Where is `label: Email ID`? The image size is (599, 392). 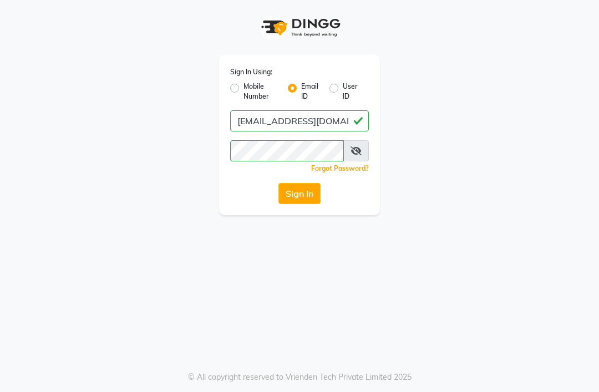 label: Email ID is located at coordinates (311, 92).